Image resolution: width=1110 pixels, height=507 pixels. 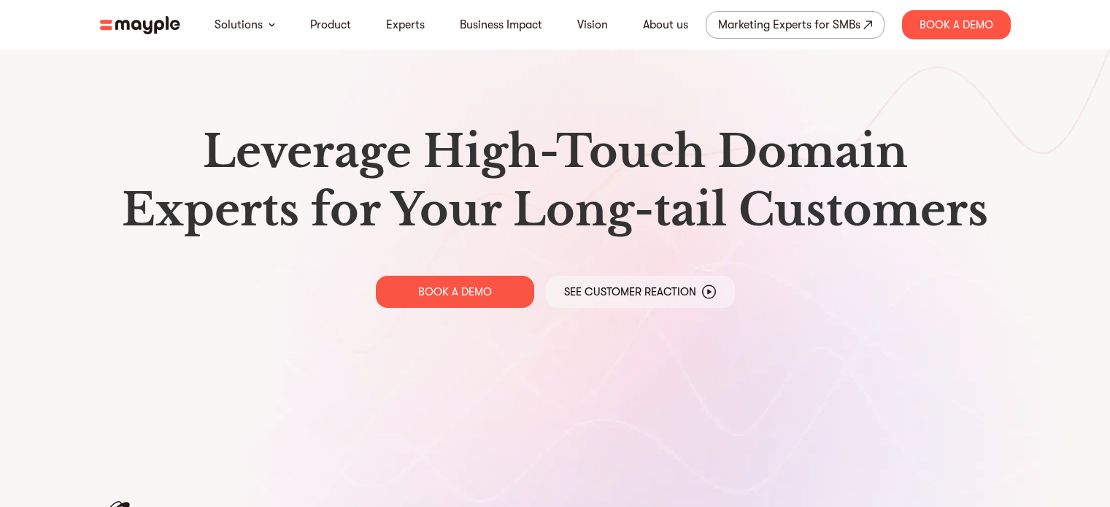 I want to click on a: See Customer Reaction, so click(x=640, y=292).